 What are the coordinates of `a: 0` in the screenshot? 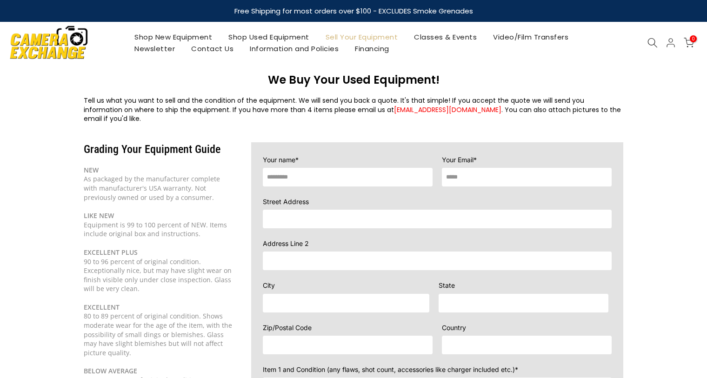 It's located at (689, 43).